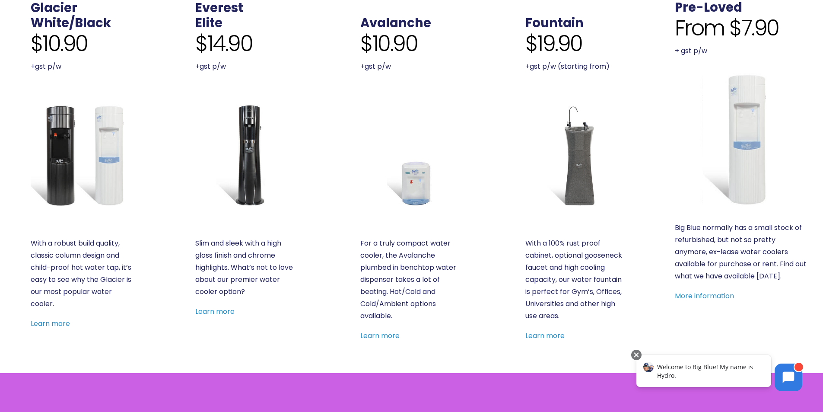 The image size is (823, 412). What do you see at coordinates (246, 267) in the screenshot?
I see `p: Slim and sleek with a high gloss finish and chrome highlights. What’s not to love about our premi...` at bounding box center [246, 267].